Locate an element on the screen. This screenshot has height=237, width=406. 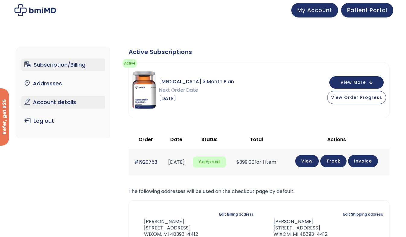
span: View Order Progress is located at coordinates (356, 97).